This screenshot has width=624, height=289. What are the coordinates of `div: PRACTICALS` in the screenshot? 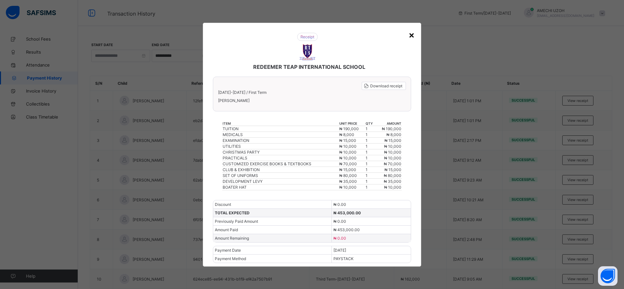 It's located at (219, 132).